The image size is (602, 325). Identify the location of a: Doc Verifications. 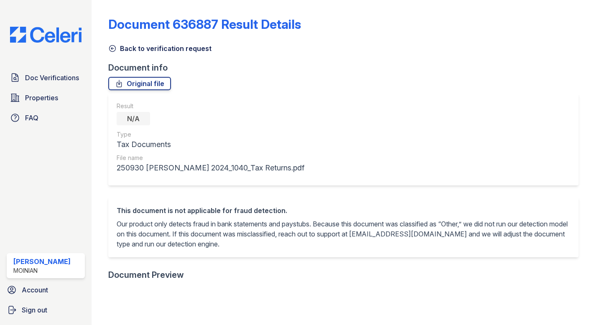
(46, 78).